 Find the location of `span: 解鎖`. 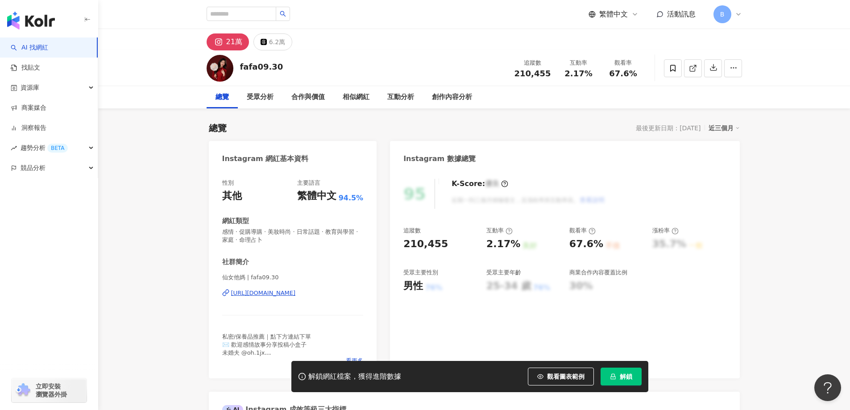

span: 解鎖 is located at coordinates (626, 377).